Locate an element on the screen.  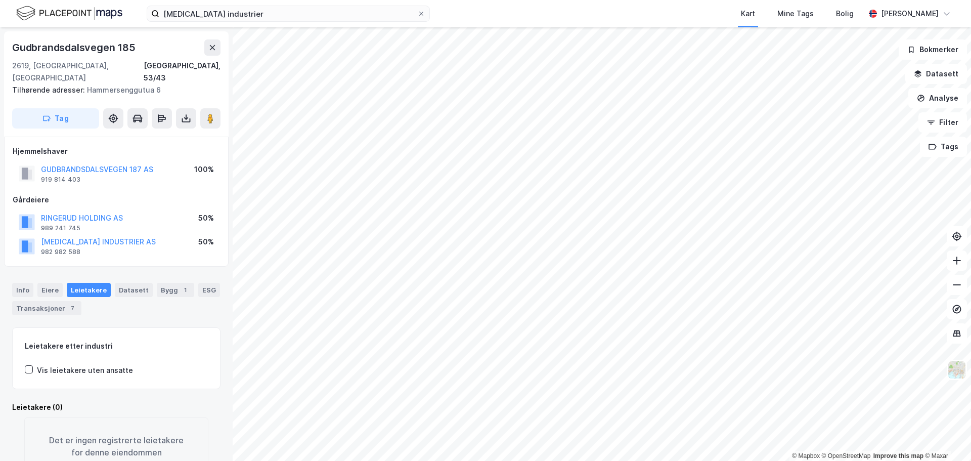
div: Gudbrandsdalsvegen 185 is located at coordinates (75, 48).